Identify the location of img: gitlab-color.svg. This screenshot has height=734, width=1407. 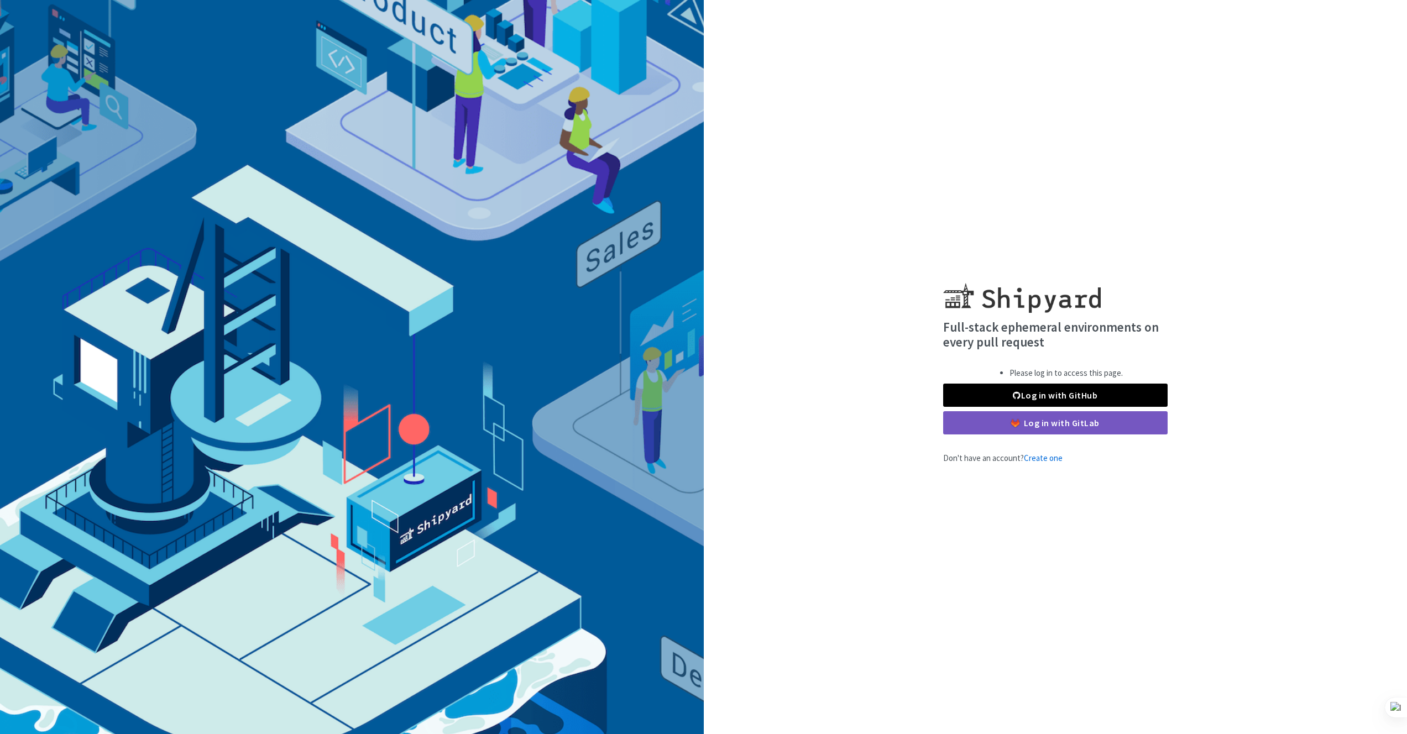
(1015, 423).